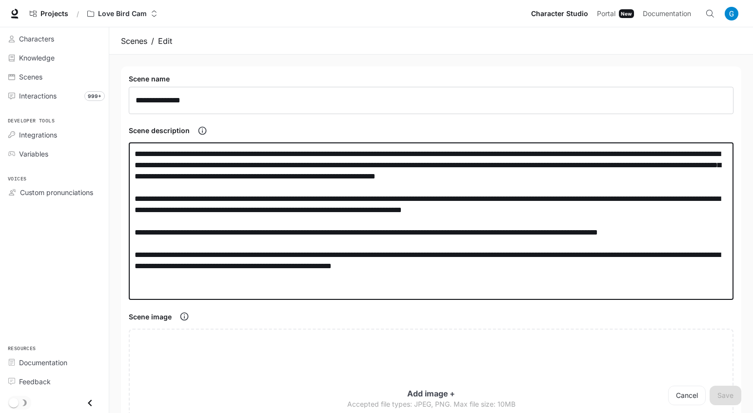 The height and width of the screenshot is (413, 753). What do you see at coordinates (37, 39) in the screenshot?
I see `span: Characters` at bounding box center [37, 39].